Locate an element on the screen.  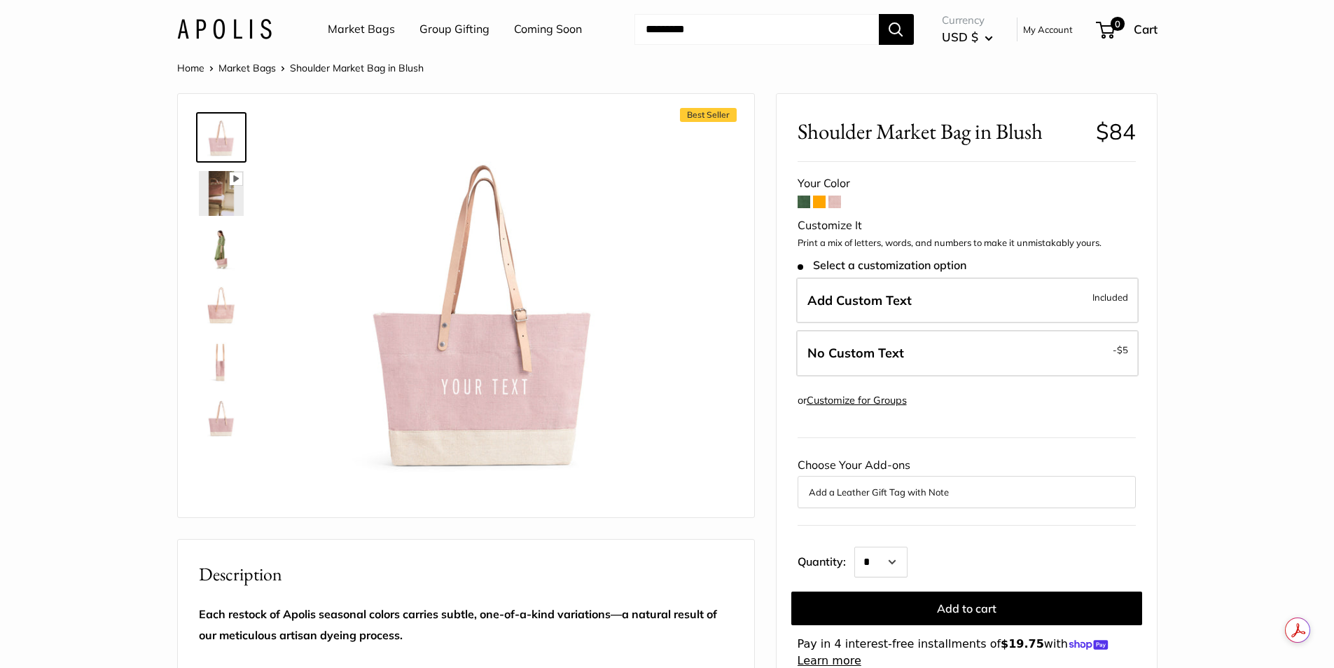
a: My Account is located at coordinates (1048, 29).